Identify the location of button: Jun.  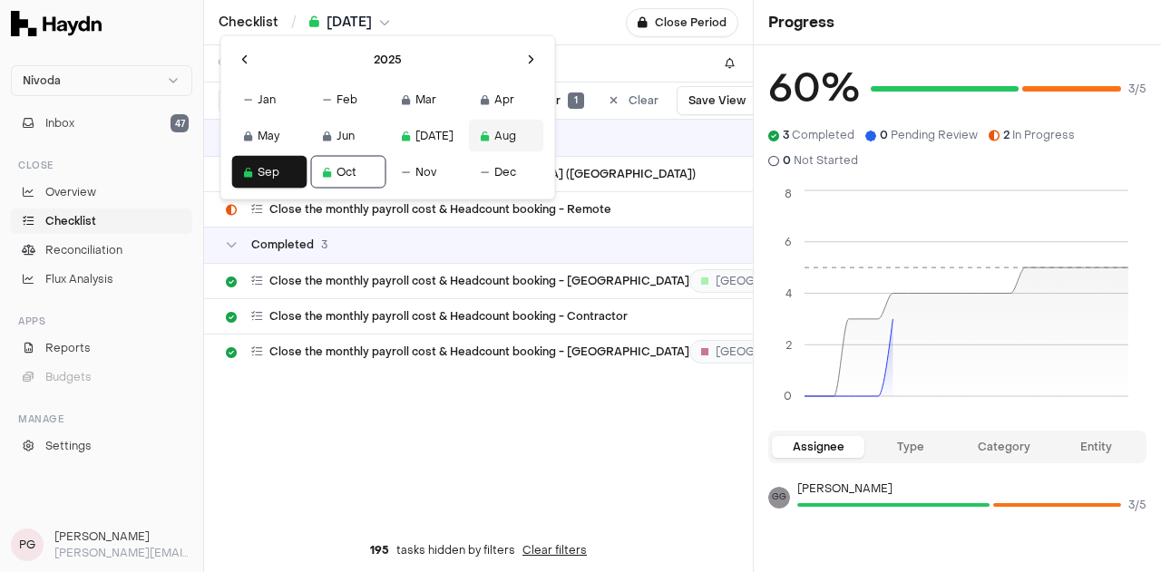
(348, 136).